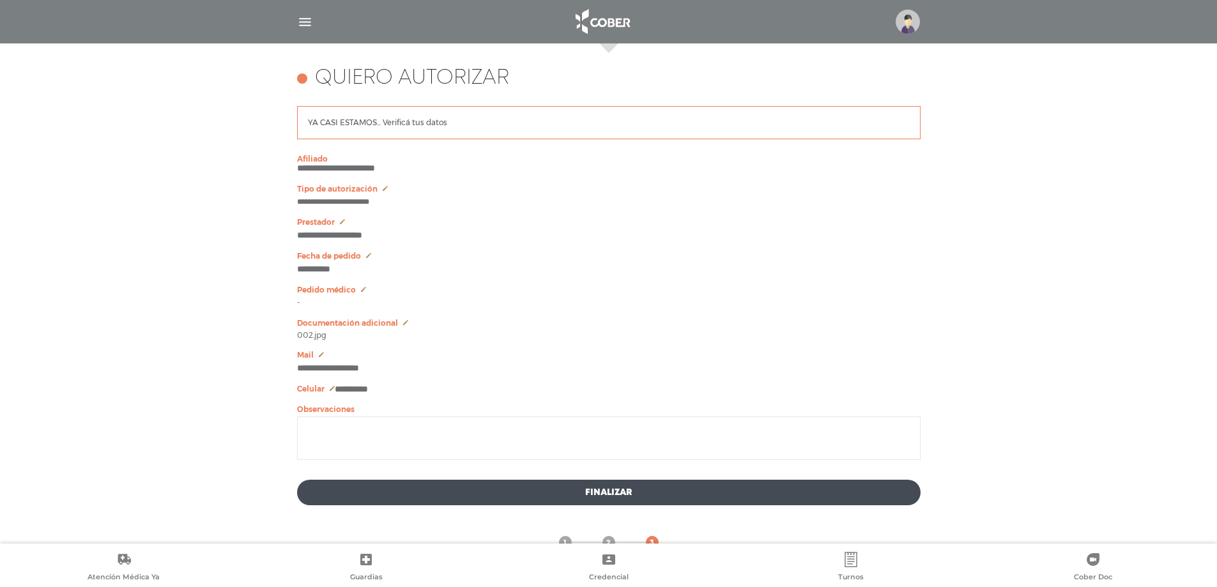 The height and width of the screenshot is (587, 1217). I want to click on a: 3, so click(652, 542).